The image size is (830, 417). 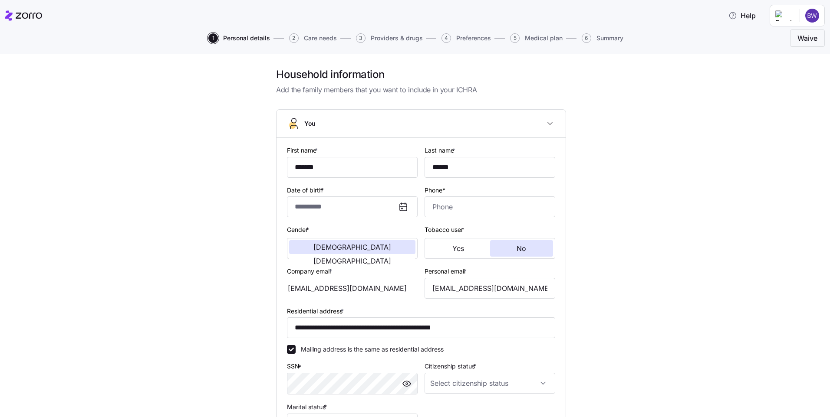 What do you see at coordinates (421, 124) in the screenshot?
I see `button: You` at bounding box center [421, 124].